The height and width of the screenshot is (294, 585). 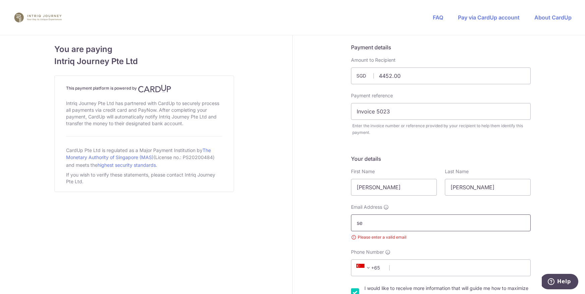 I want to click on div: Enter the invoice number or reference provided by your recipient to help them identify this payment., so click(x=442, y=129).